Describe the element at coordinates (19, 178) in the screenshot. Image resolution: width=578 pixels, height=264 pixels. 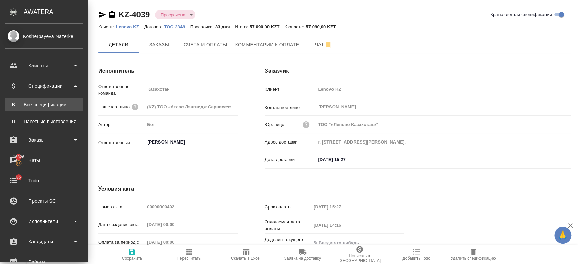
I see `span: 85` at that location.